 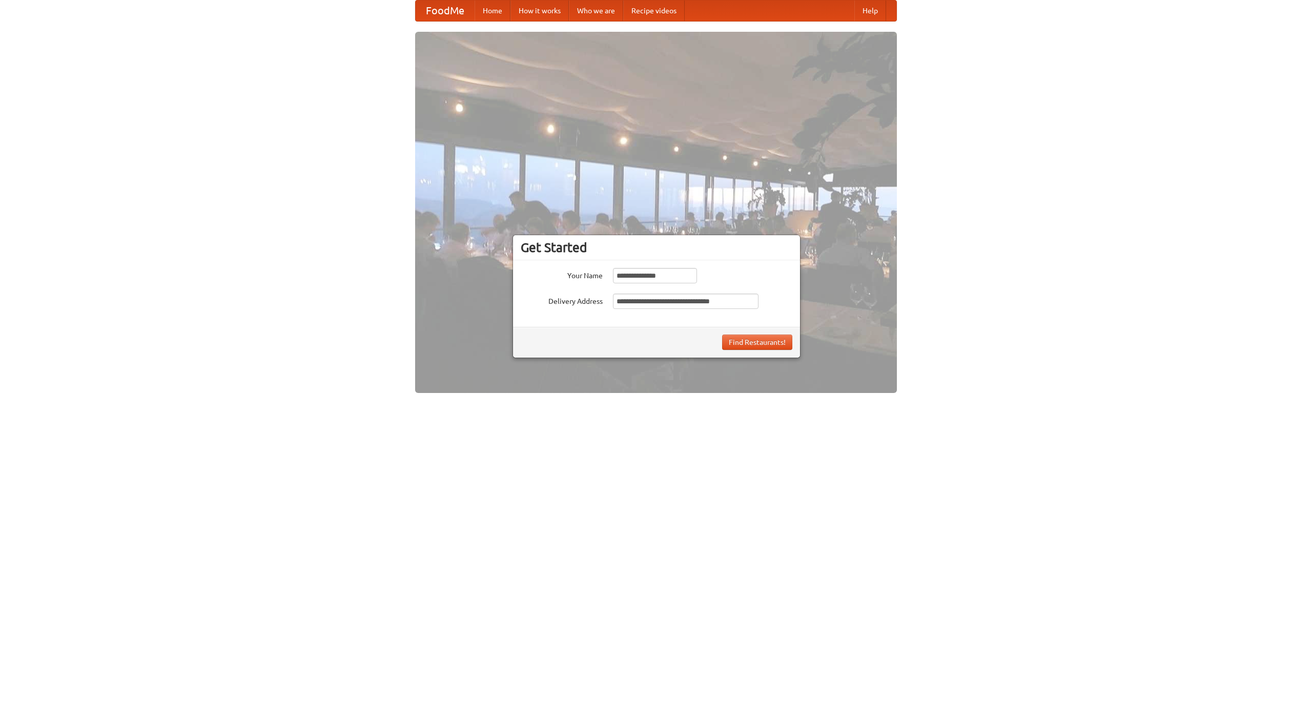 I want to click on button: Find Restaurants!, so click(x=757, y=342).